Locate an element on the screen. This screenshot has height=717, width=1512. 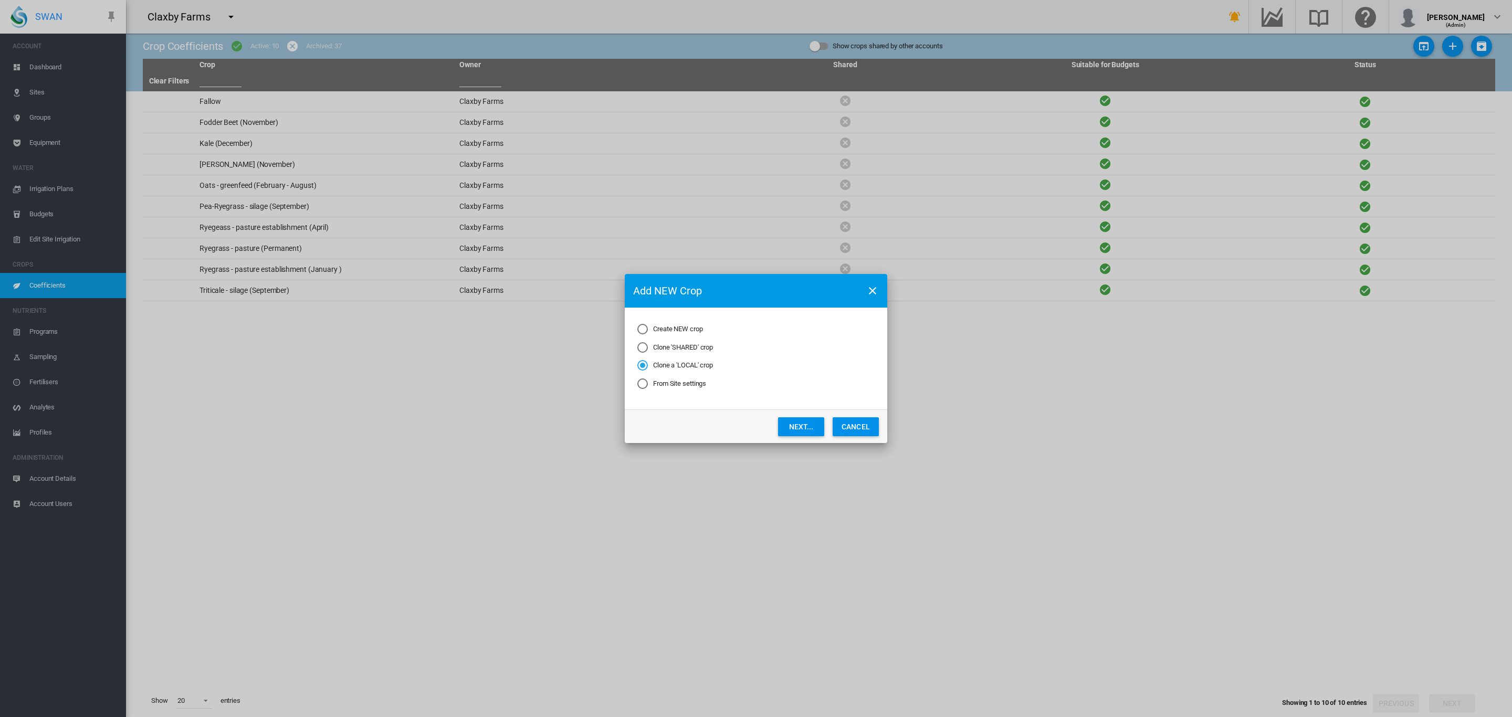
md-icon: icon-close is located at coordinates (872, 291).